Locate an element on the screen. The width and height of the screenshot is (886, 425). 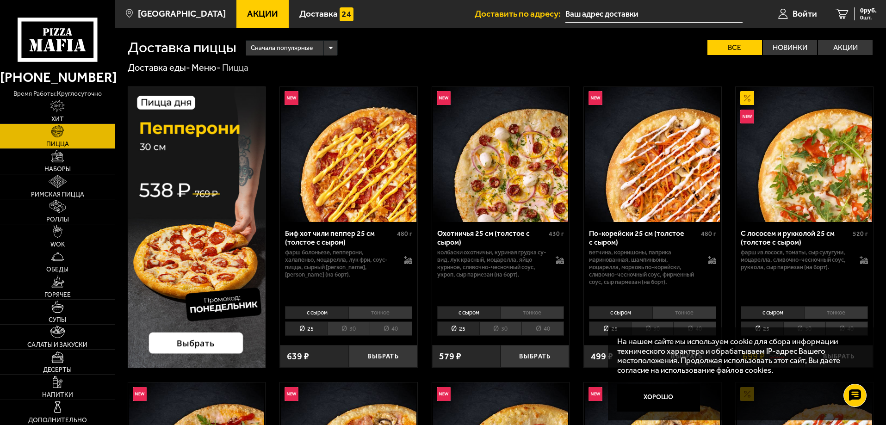
div: С лососем и рукколой 25 см (толстое с сыром) is located at coordinates (796, 238).